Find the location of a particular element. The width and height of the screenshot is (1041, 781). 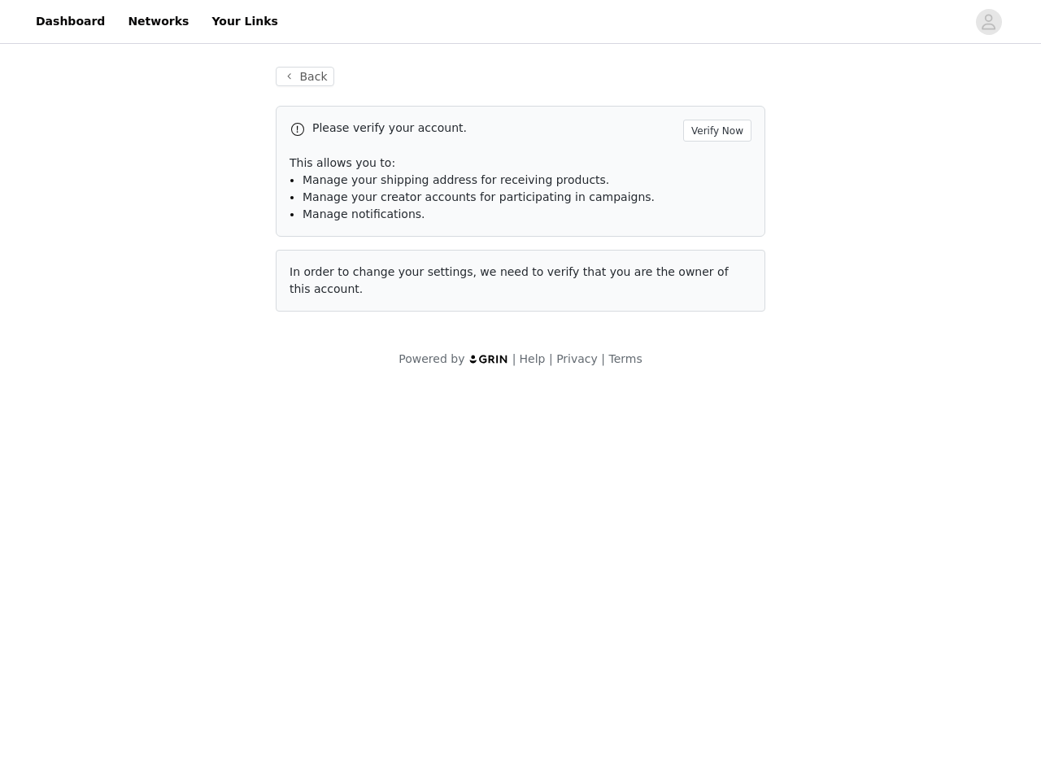

span: Manage notifications. is located at coordinates (364, 214).